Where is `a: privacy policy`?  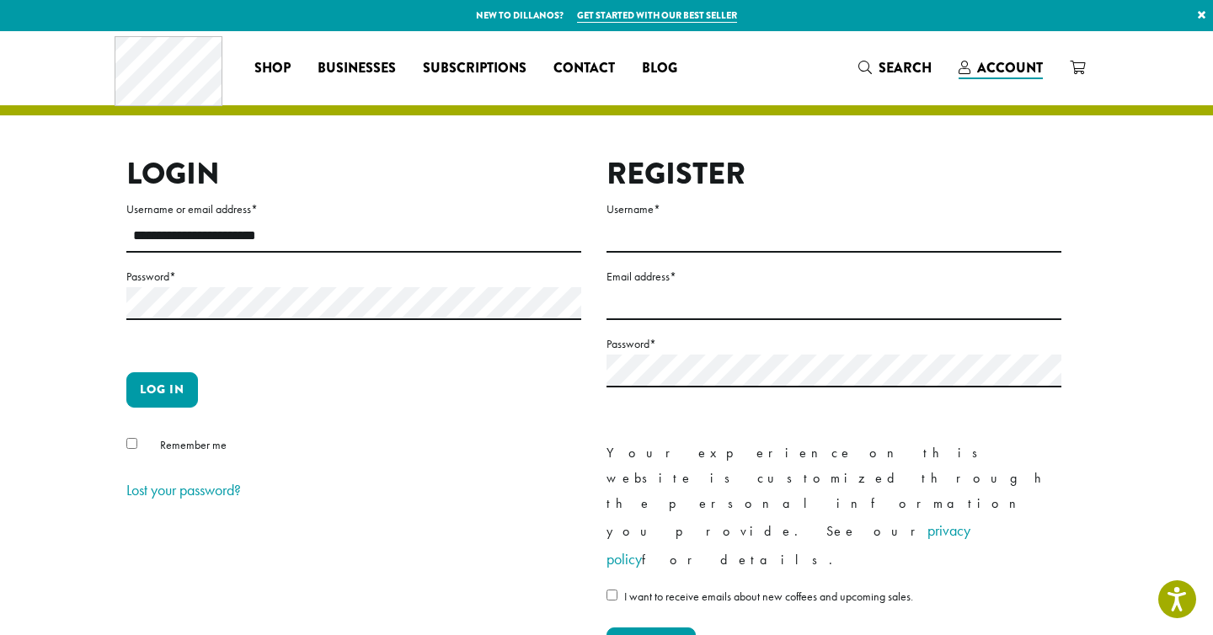 a: privacy policy is located at coordinates (788, 544).